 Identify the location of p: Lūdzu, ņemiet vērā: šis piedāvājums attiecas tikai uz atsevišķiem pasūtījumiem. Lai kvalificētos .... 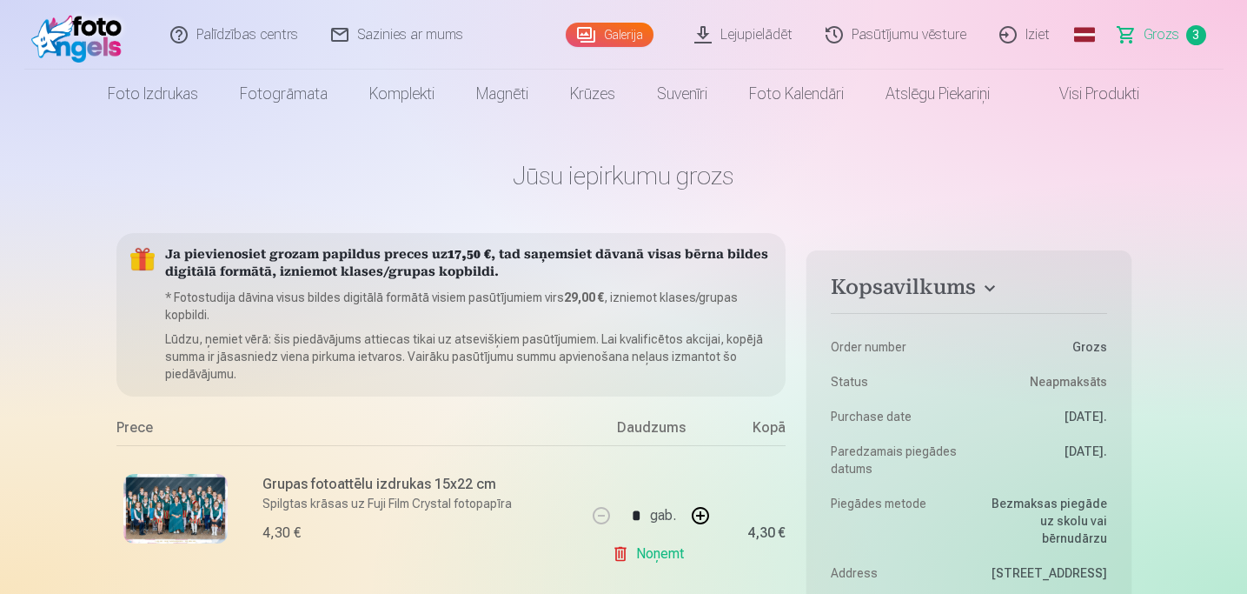
(468, 356).